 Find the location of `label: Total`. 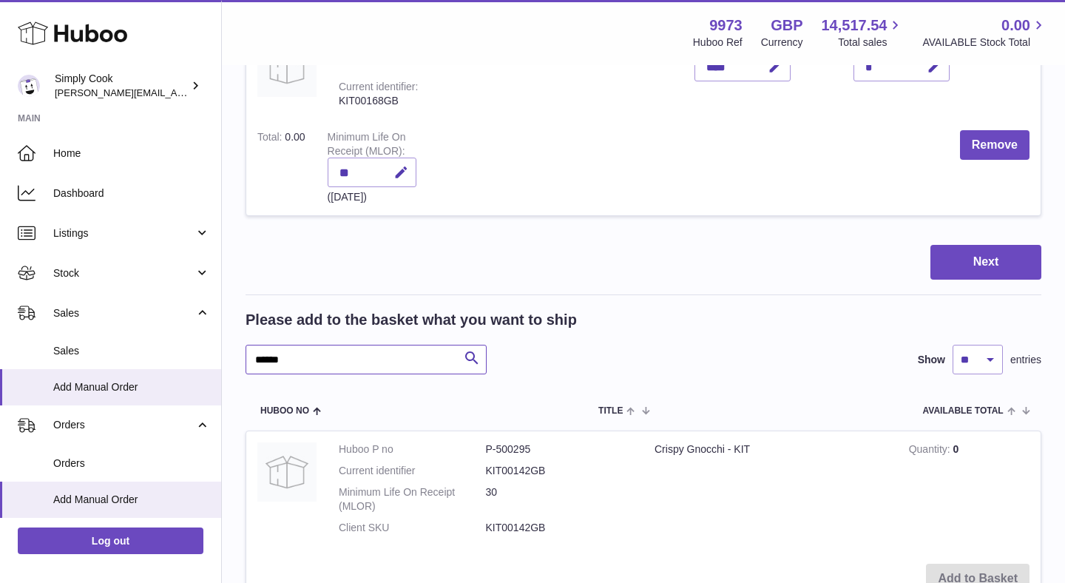

label: Total is located at coordinates (271, 138).